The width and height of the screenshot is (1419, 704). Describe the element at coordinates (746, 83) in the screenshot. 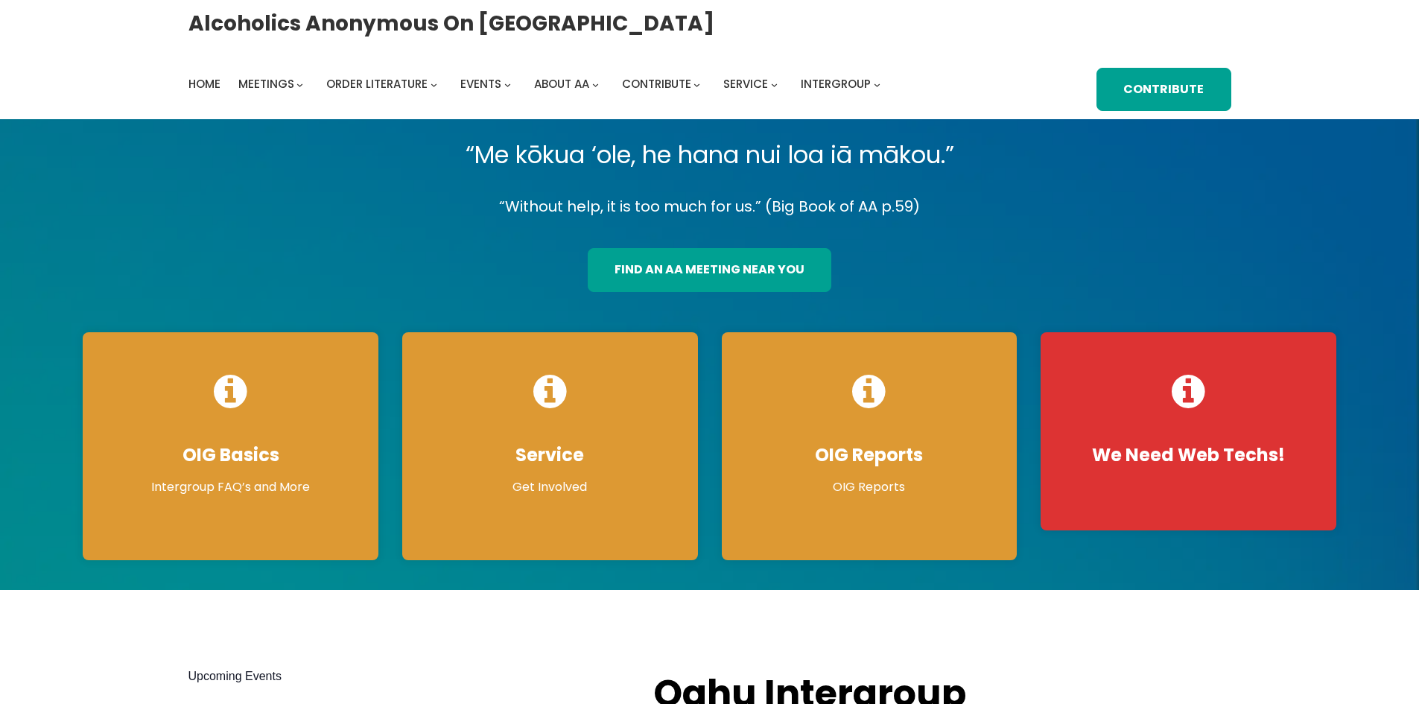

I see `span: Service` at that location.